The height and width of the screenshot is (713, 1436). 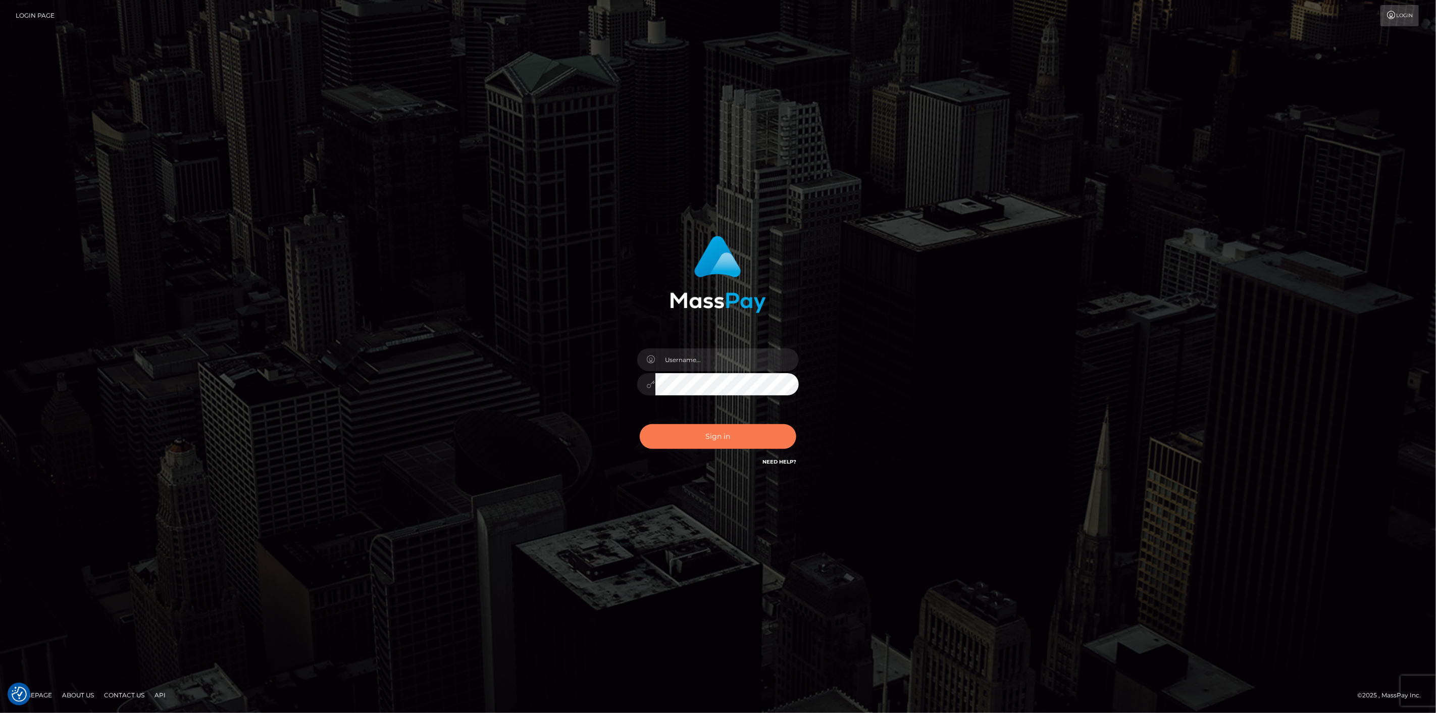 I want to click on div: © 2025 , MassPay Inc., so click(x=1392, y=695).